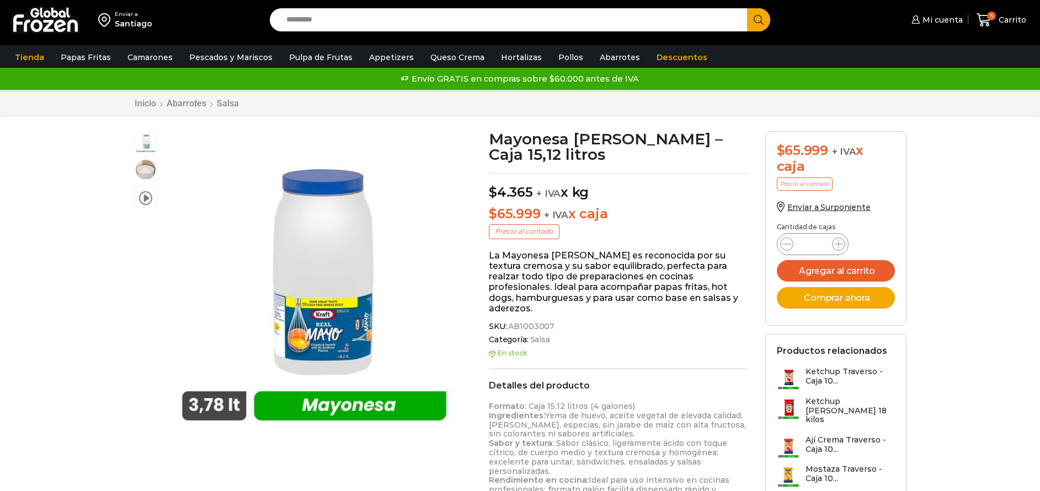 The height and width of the screenshot is (491, 1040). Describe the element at coordinates (570, 57) in the screenshot. I see `a: Pollos` at that location.